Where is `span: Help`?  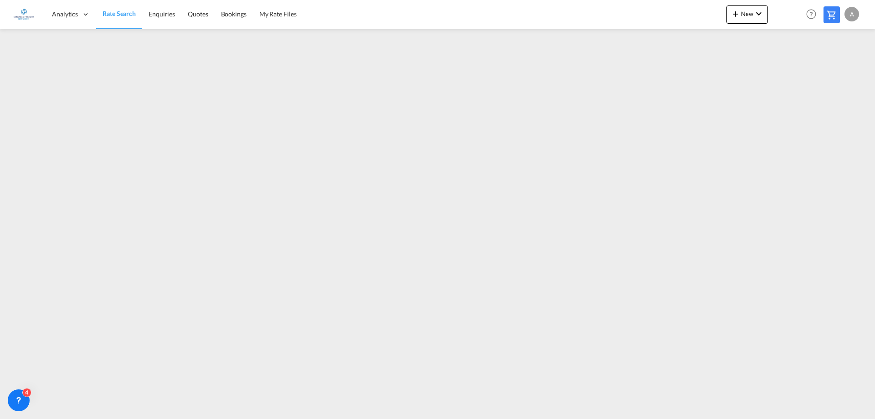 span: Help is located at coordinates (811, 14).